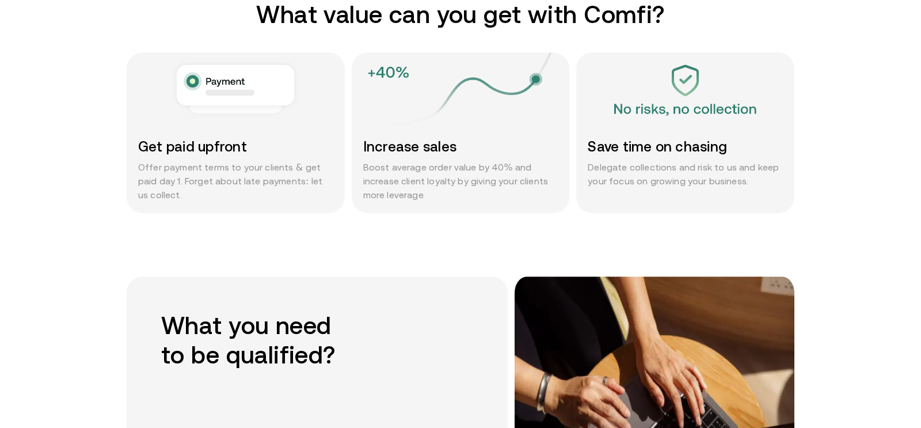 The width and height of the screenshot is (921, 428). What do you see at coordinates (235, 181) in the screenshot?
I see `p: Offer payment terms to your clients & get paid day 1. Forget about late payments: let us collect.` at bounding box center [235, 181].